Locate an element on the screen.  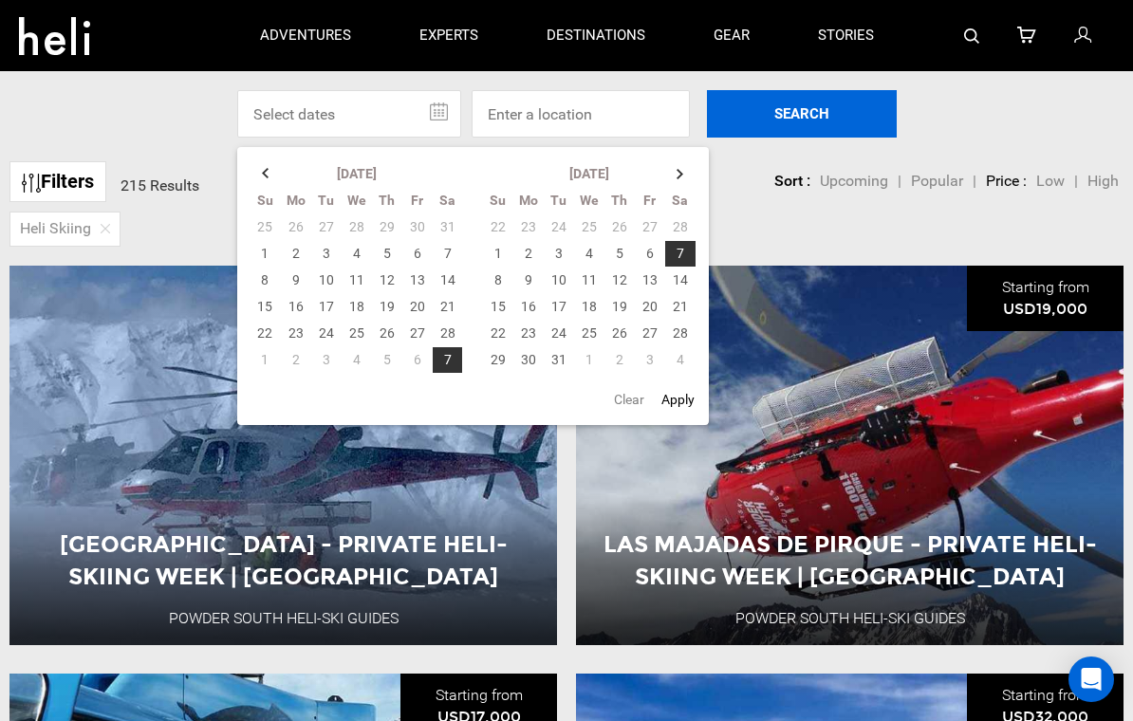
img: search-bar-icon.svg is located at coordinates (972, 36).